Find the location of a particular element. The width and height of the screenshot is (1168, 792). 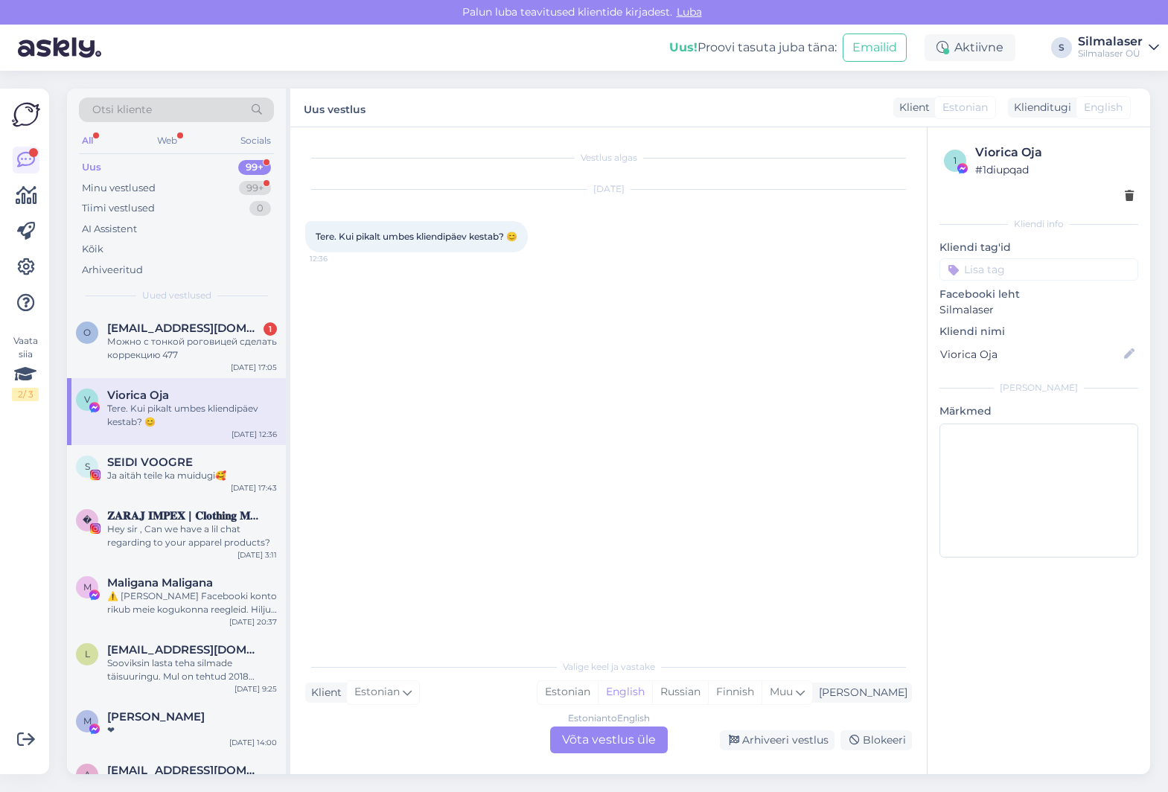

div: 0 is located at coordinates (260, 208).